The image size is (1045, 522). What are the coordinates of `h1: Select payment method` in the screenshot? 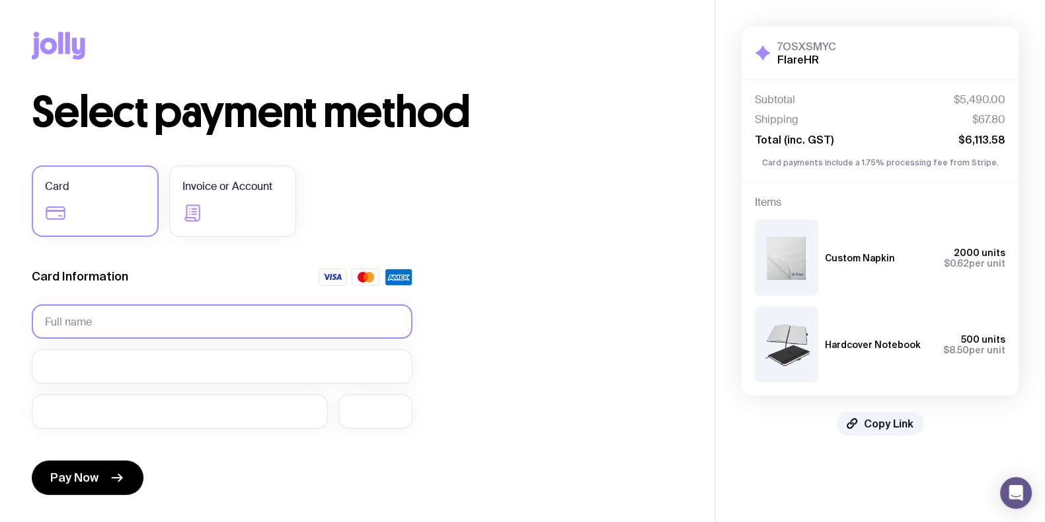 It's located at (357, 112).